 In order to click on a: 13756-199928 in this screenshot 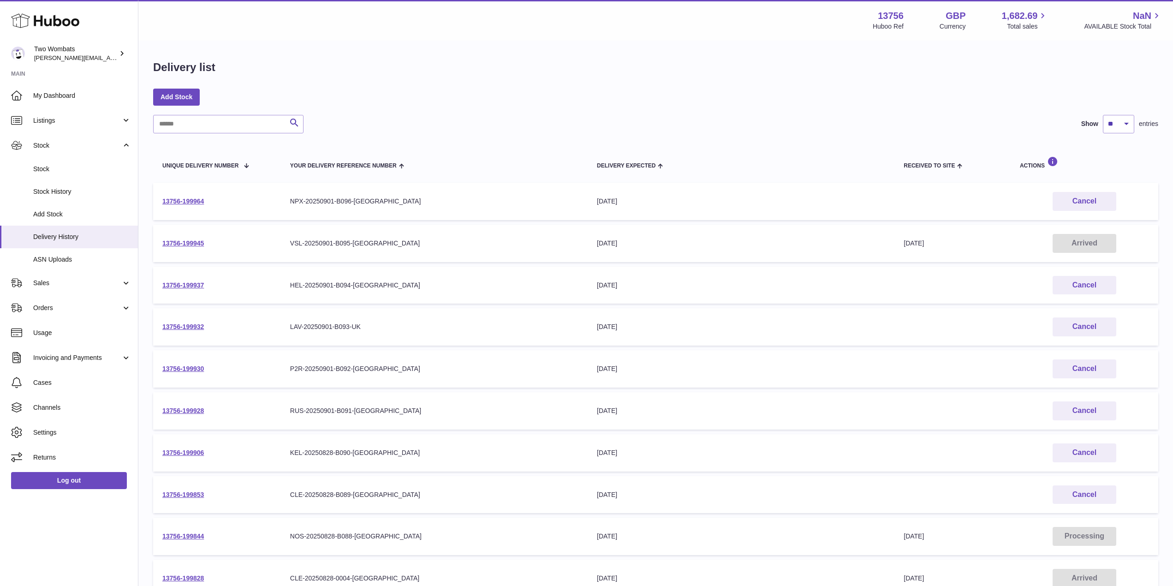, I will do `click(183, 411)`.